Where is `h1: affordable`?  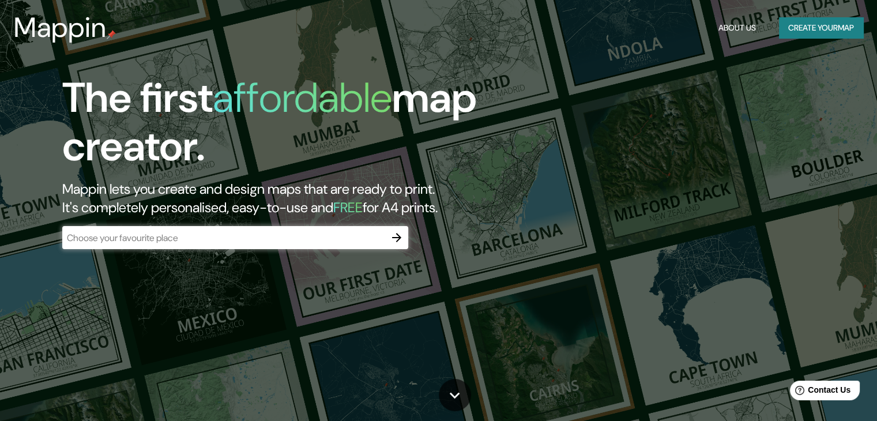
h1: affordable is located at coordinates (302, 97).